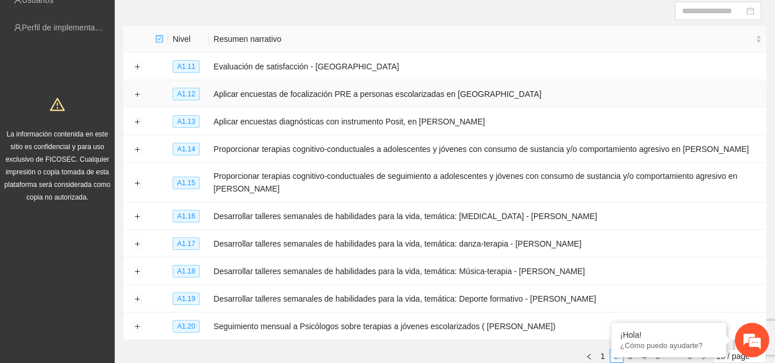 This screenshot has height=363, width=775. Describe the element at coordinates (488, 299) in the screenshot. I see `td: Desarrollar talleres semanales de habilidades para la vida, temática: Deporte formativo - [PERSON...` at that location.